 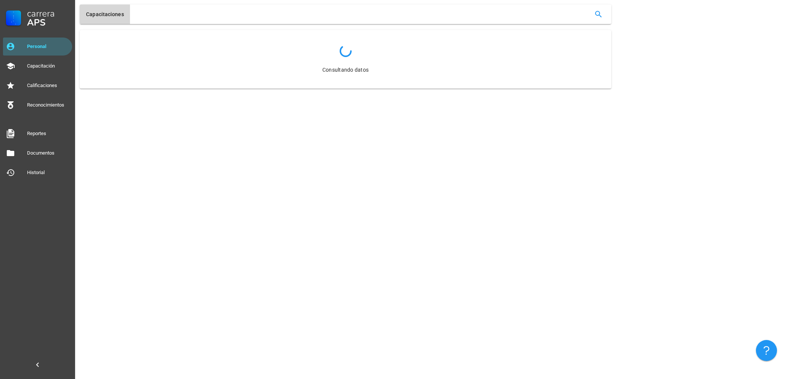 What do you see at coordinates (48, 14) in the screenshot?
I see `div: Carrera` at bounding box center [48, 14].